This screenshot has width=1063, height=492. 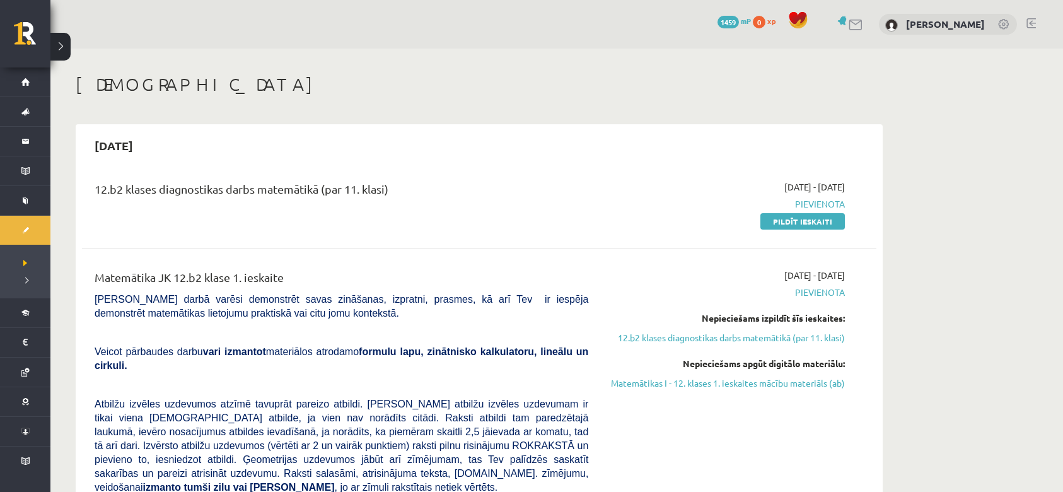 What do you see at coordinates (725, 337) in the screenshot?
I see `a: 12.b2 klases diagnostikas darbs matemātikā (par 11. klasi)` at bounding box center [725, 337].